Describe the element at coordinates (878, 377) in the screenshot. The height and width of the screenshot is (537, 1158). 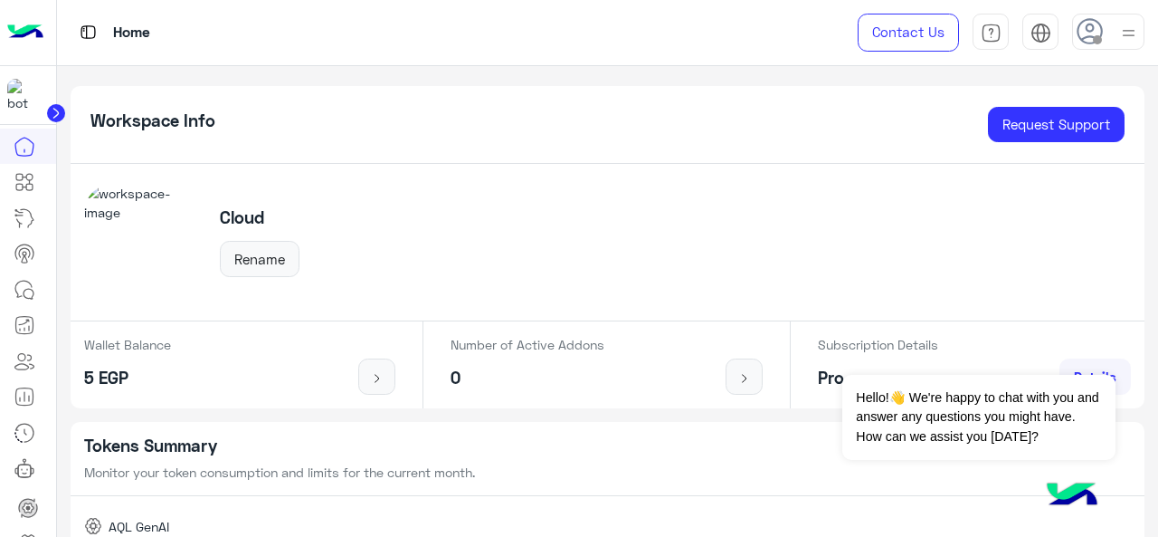
I see `h5: Pro` at that location.